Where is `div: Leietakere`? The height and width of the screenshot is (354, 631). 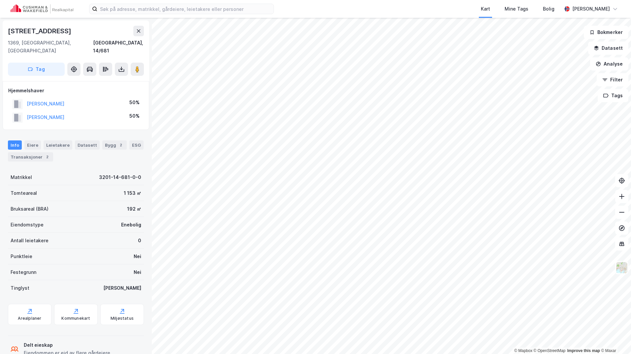 div: Leietakere is located at coordinates (58, 145).